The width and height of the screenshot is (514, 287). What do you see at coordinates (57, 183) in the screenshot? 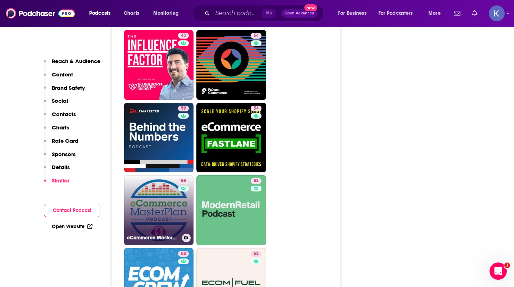
I see `button: Similar` at bounding box center [57, 183].